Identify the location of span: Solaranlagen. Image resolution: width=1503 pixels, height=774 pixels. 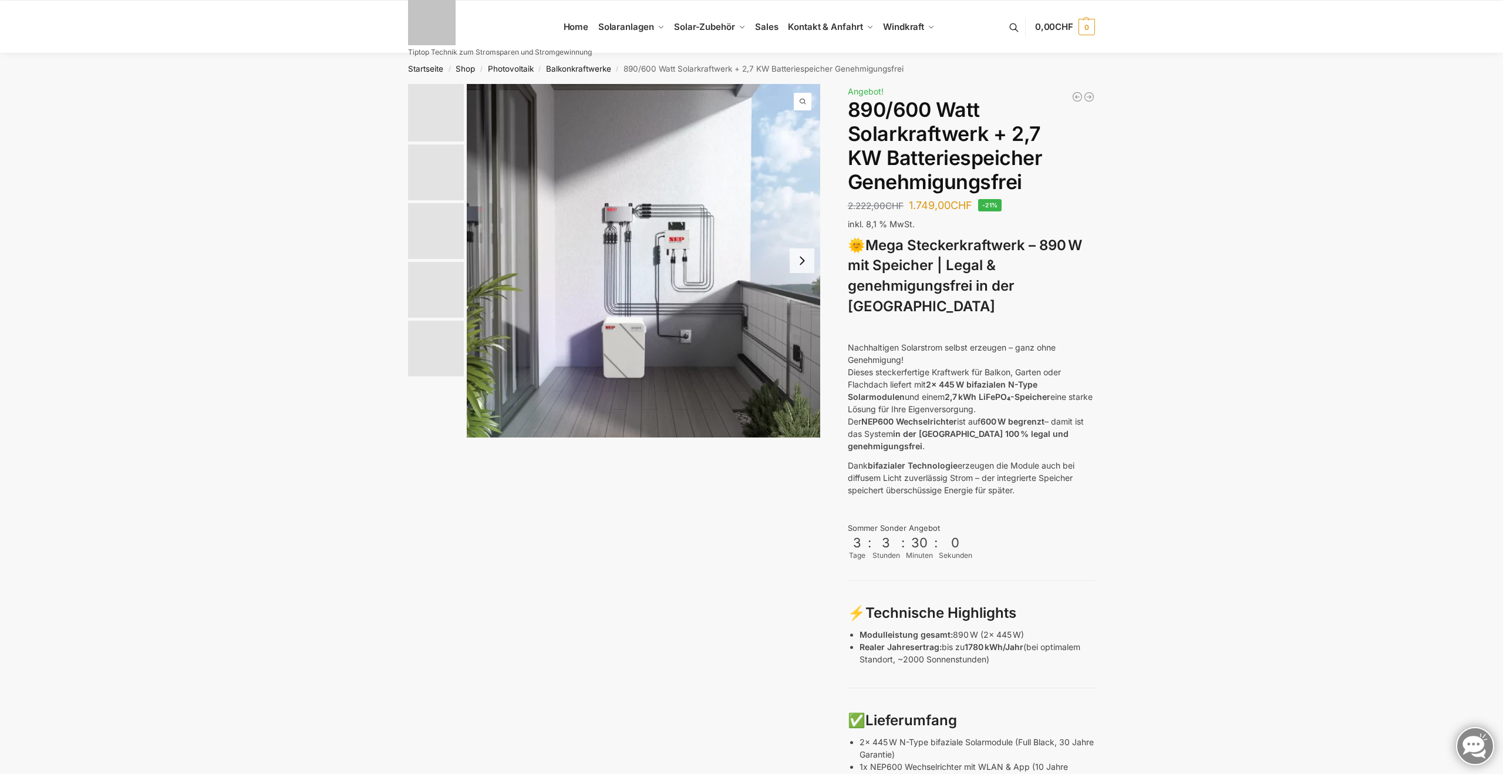
(626, 26).